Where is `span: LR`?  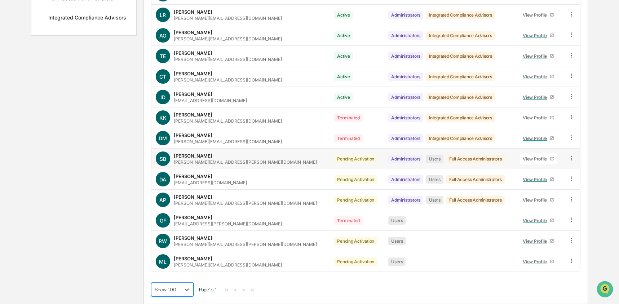
span: LR is located at coordinates (162, 15).